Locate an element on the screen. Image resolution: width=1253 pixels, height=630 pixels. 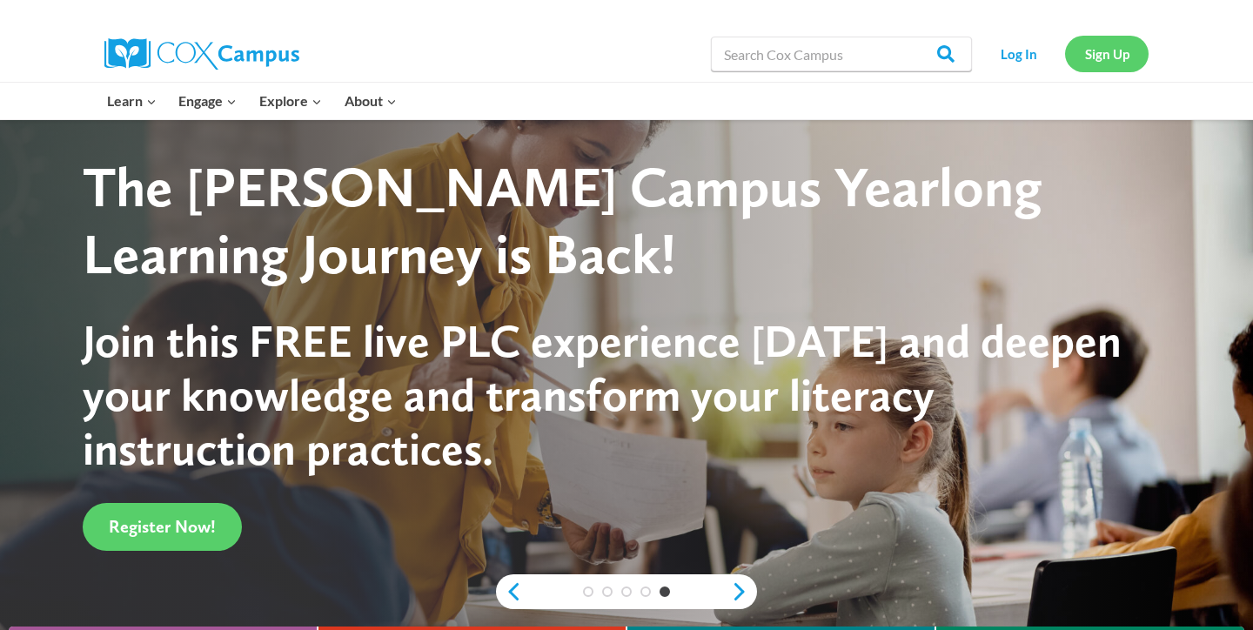
a: 2 is located at coordinates (607, 592).